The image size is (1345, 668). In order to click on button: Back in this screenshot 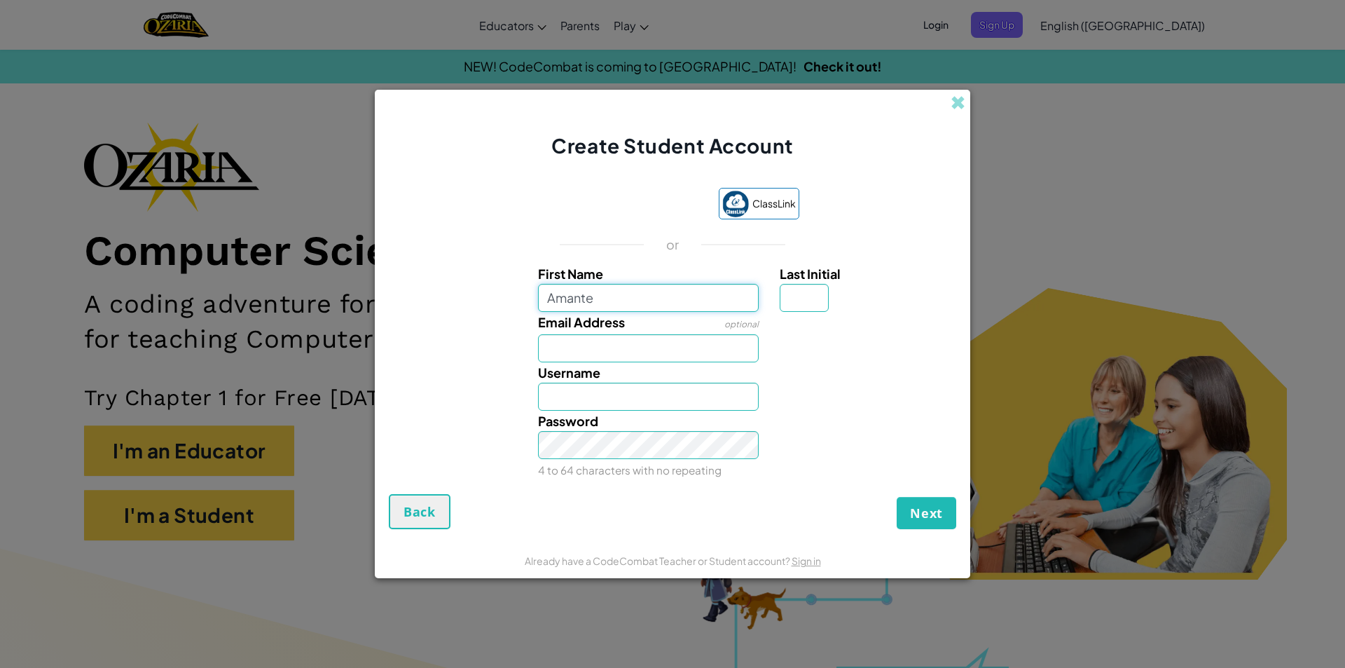, I will do `click(420, 511)`.